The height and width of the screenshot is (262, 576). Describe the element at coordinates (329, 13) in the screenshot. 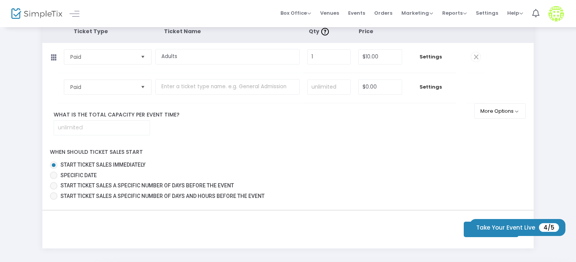

I see `span: Venues` at that location.